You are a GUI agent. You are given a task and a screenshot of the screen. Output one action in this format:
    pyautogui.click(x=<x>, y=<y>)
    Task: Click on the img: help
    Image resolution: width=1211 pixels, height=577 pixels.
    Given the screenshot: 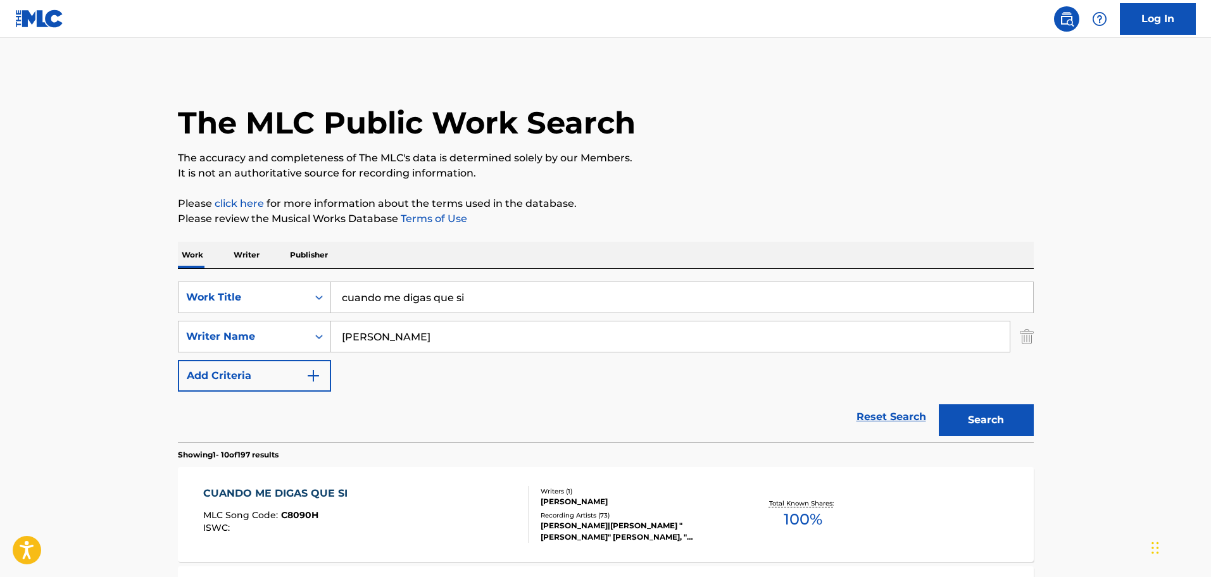 What is the action you would take?
    pyautogui.click(x=1100, y=19)
    